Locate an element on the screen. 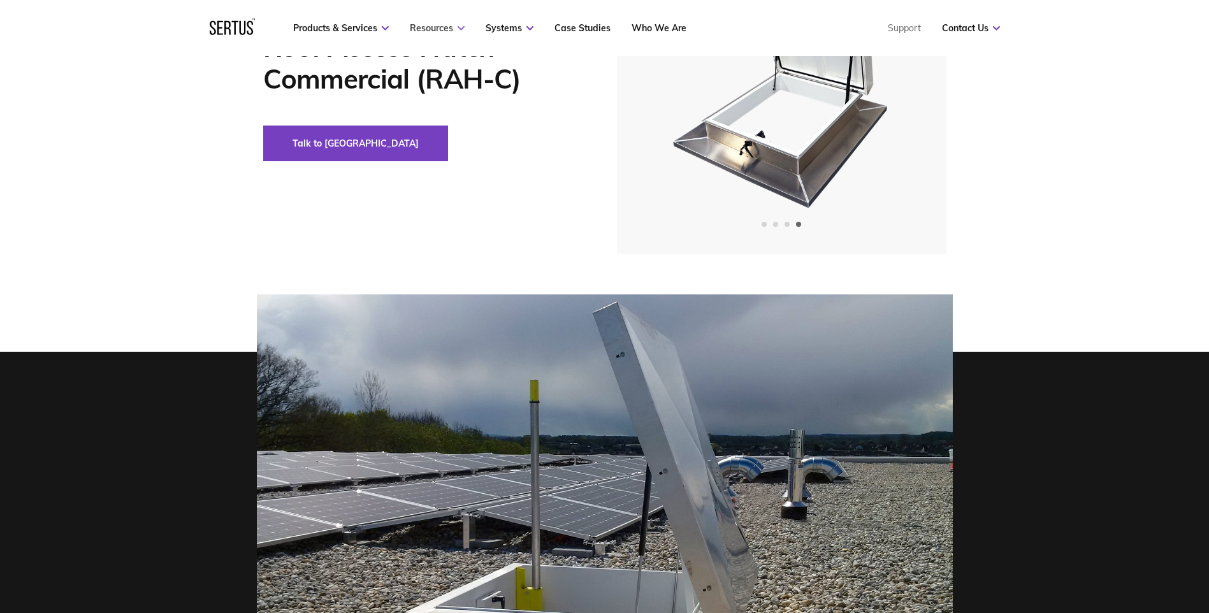 The height and width of the screenshot is (613, 1209). a: Support is located at coordinates (904, 28).